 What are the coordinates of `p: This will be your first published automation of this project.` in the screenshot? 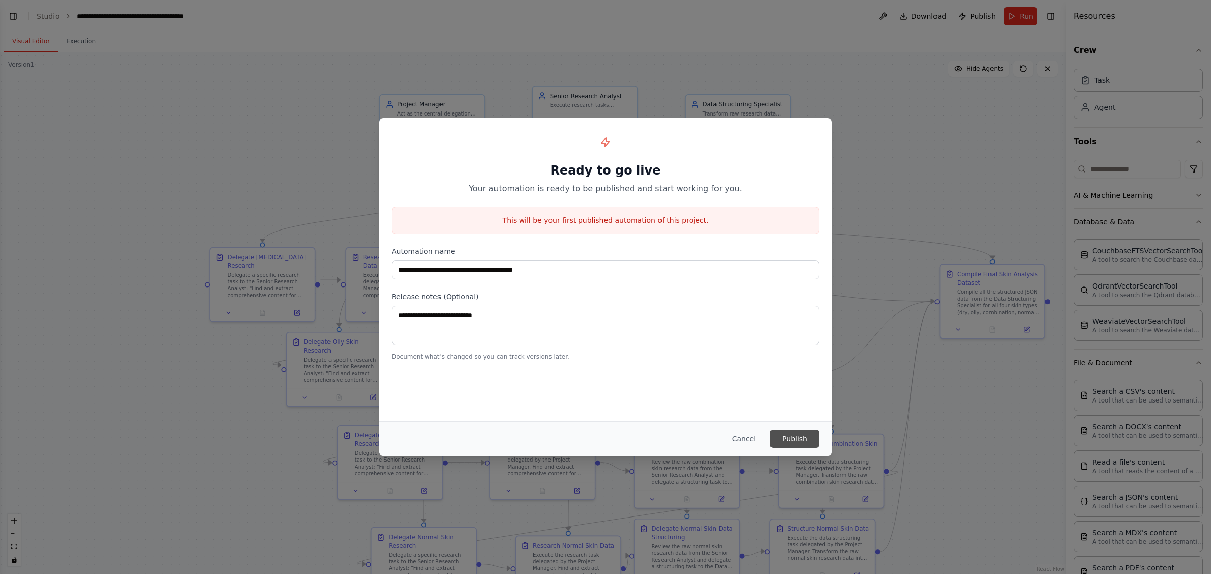 It's located at (606, 221).